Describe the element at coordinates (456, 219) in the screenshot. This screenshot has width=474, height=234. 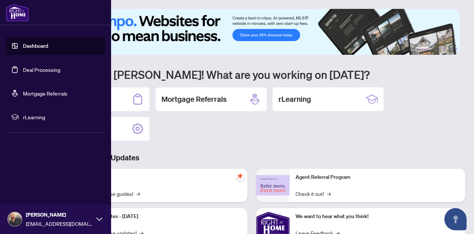
I see `button: Open asap` at that location.